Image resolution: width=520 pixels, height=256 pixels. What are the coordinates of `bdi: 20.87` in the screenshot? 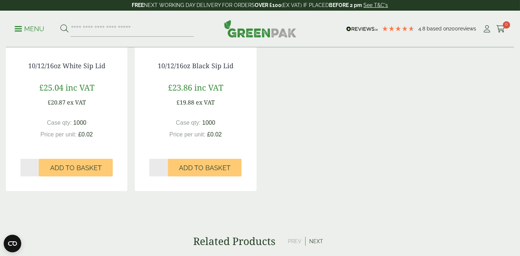 It's located at (56, 102).